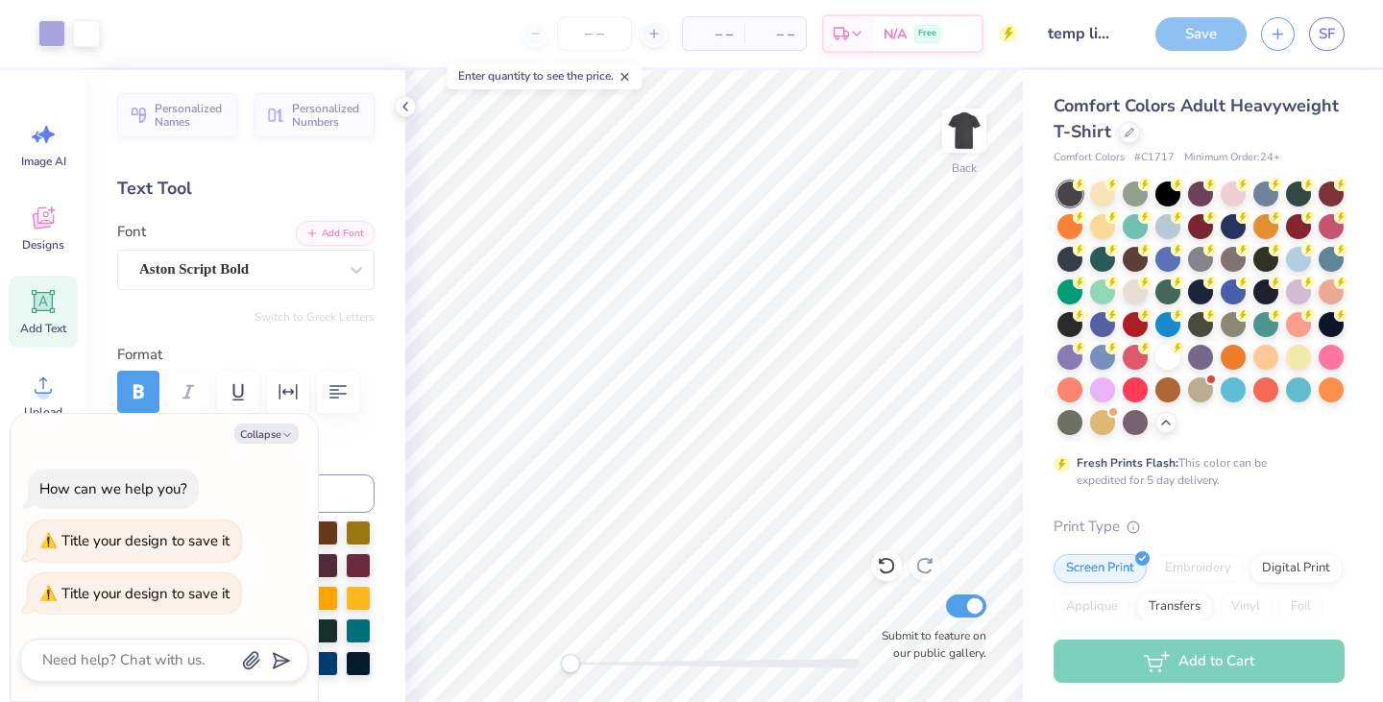 This screenshot has height=702, width=1383. What do you see at coordinates (43, 412) in the screenshot?
I see `span: Upload` at bounding box center [43, 412].